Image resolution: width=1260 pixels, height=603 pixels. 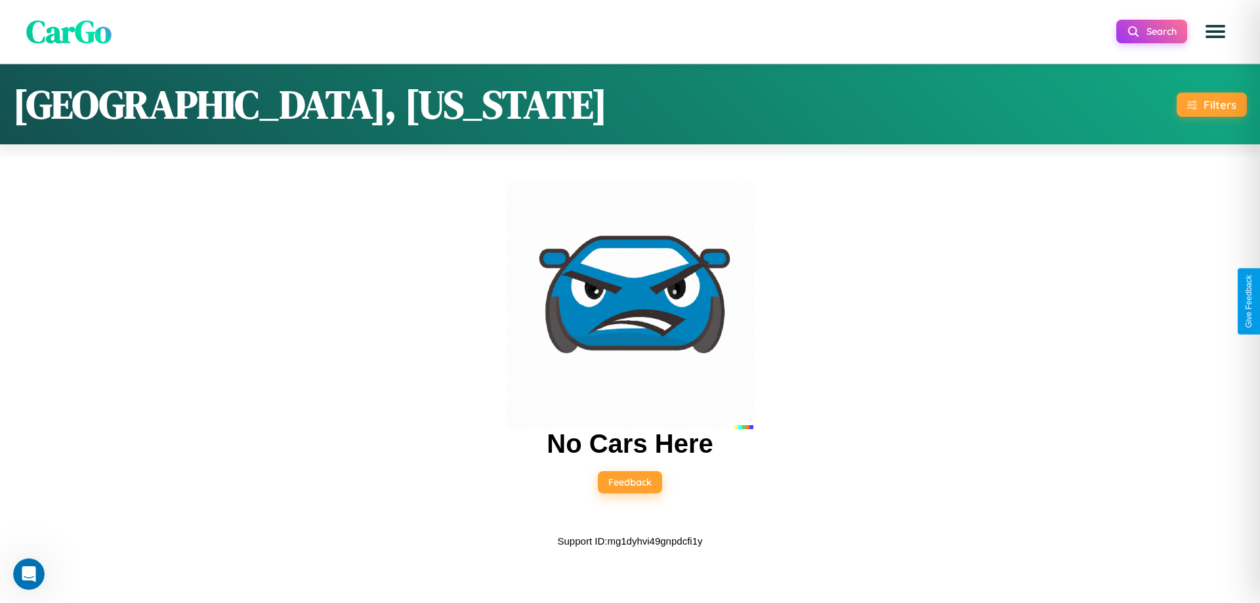 What do you see at coordinates (630, 482) in the screenshot?
I see `button: Feedback` at bounding box center [630, 482].